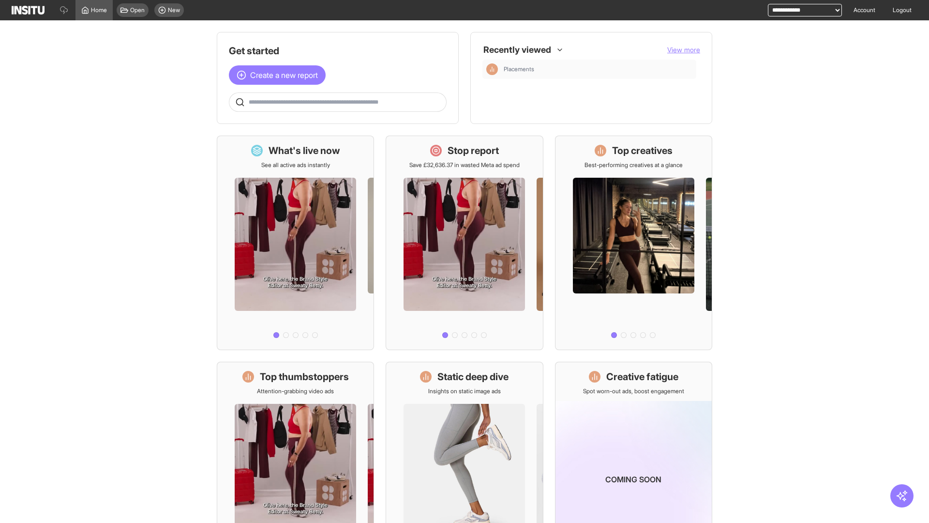  I want to click on p: Attention-grabbing video ads, so click(295, 391).